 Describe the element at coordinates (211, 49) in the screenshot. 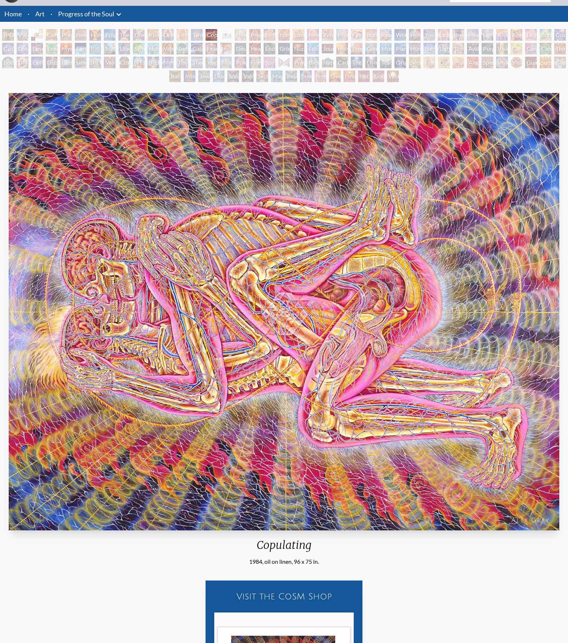

I see `div: Fear` at that location.